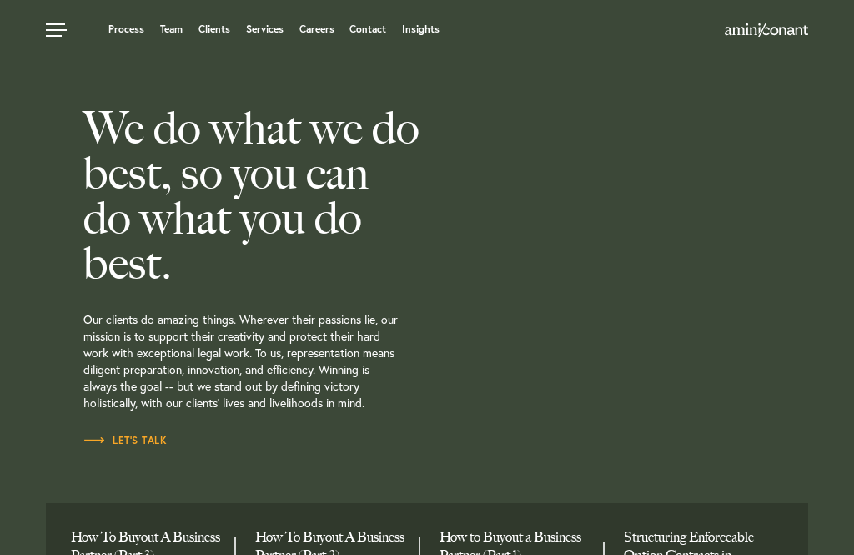 Image resolution: width=854 pixels, height=555 pixels. What do you see at coordinates (125, 440) in the screenshot?
I see `a: Let’s Talk` at bounding box center [125, 440].